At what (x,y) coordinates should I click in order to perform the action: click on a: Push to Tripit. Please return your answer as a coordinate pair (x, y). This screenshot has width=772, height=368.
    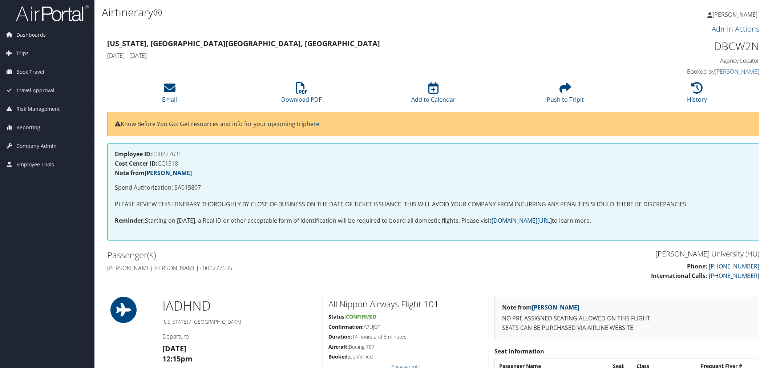
    Looking at the image, I should click on (566, 95).